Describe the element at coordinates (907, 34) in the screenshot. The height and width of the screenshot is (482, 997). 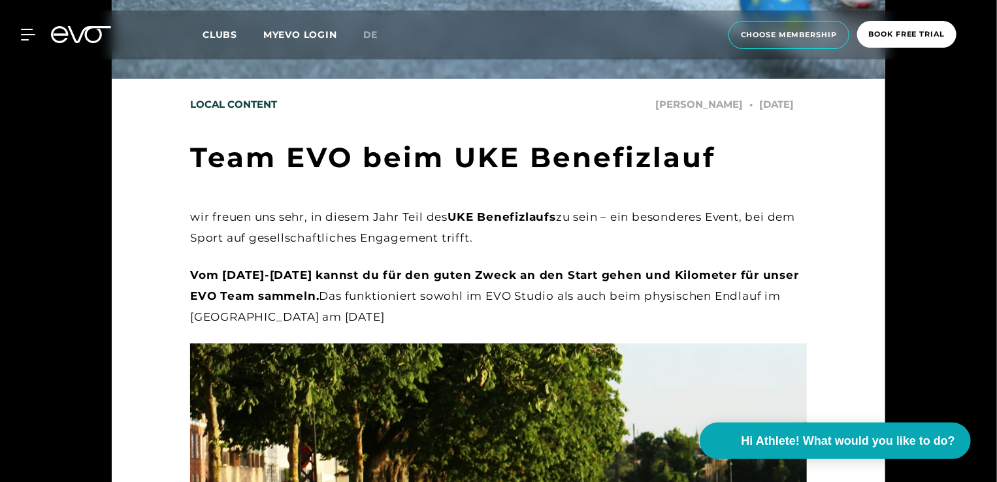
I see `span: book free trial` at that location.